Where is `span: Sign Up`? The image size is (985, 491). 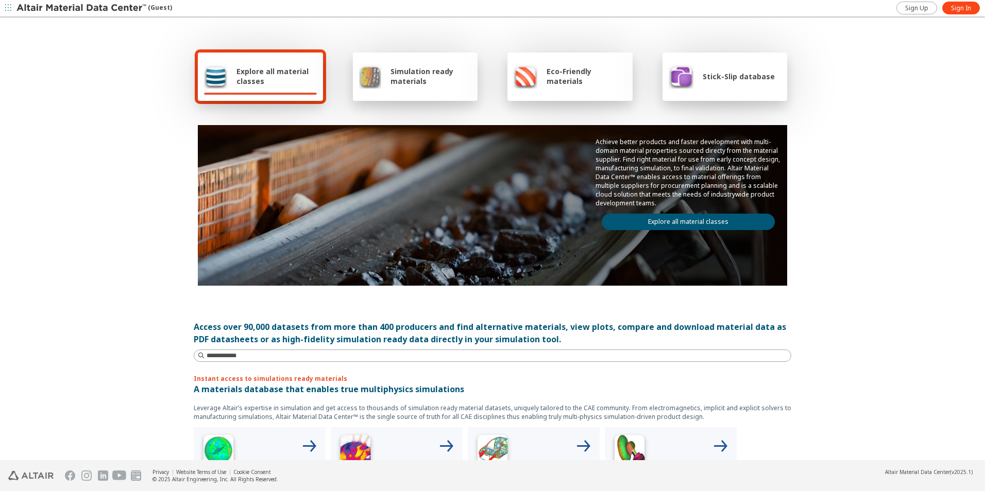 span: Sign Up is located at coordinates (916, 8).